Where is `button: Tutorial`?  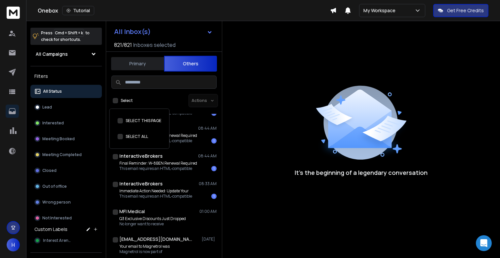 button: Tutorial is located at coordinates (78, 11).